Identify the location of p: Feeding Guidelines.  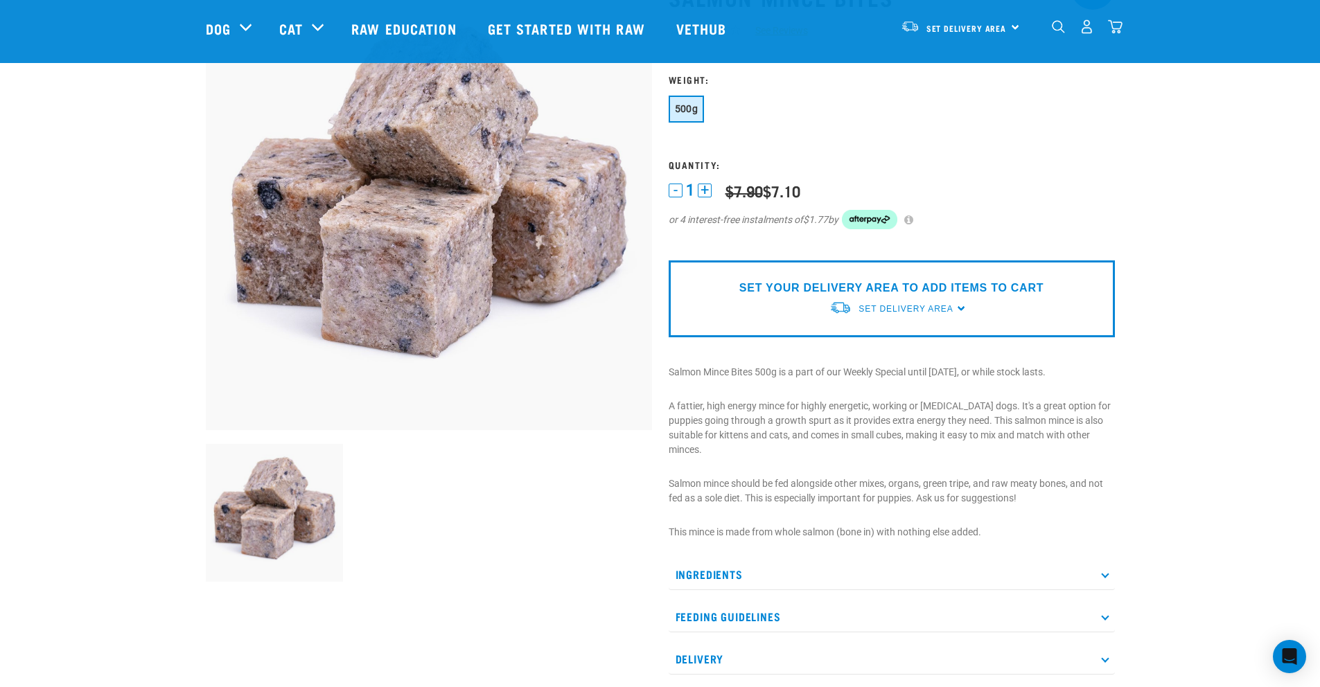
(892, 617).